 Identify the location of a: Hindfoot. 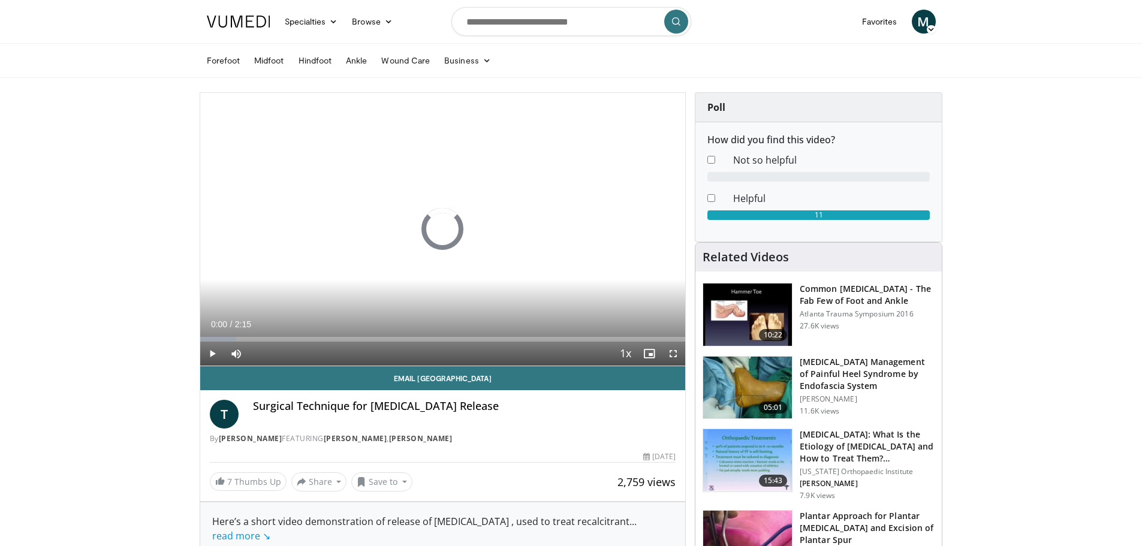
(315, 61).